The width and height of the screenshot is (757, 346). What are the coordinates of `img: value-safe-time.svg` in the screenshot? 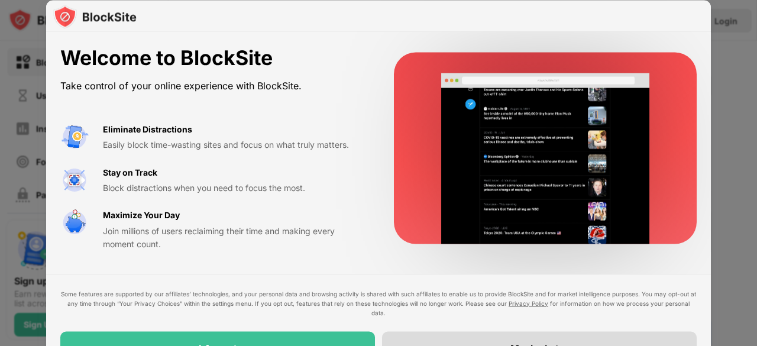 It's located at (75, 223).